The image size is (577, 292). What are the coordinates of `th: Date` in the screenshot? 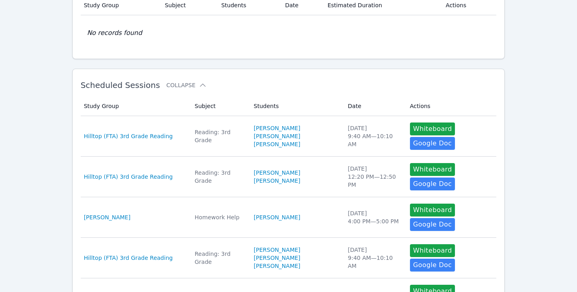 It's located at (374, 106).